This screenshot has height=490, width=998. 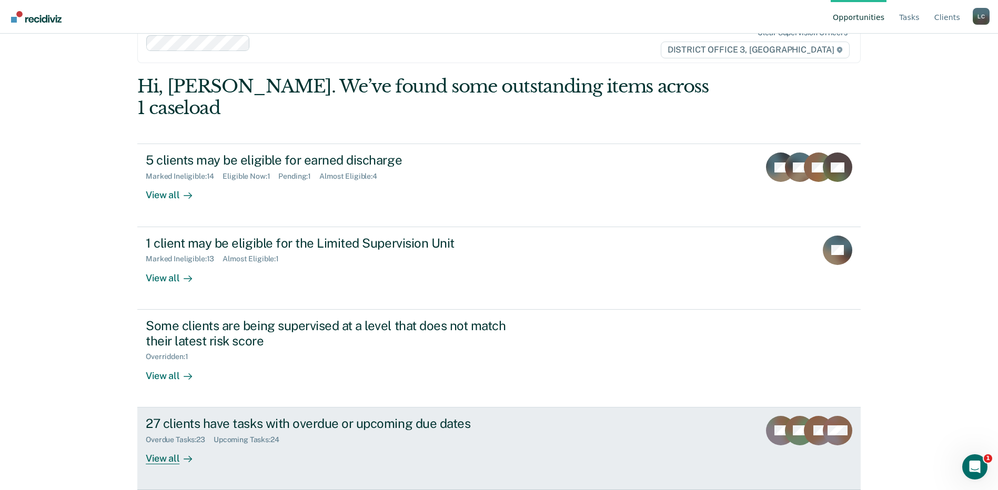 What do you see at coordinates (988, 459) in the screenshot?
I see `span: 1` at bounding box center [988, 459].